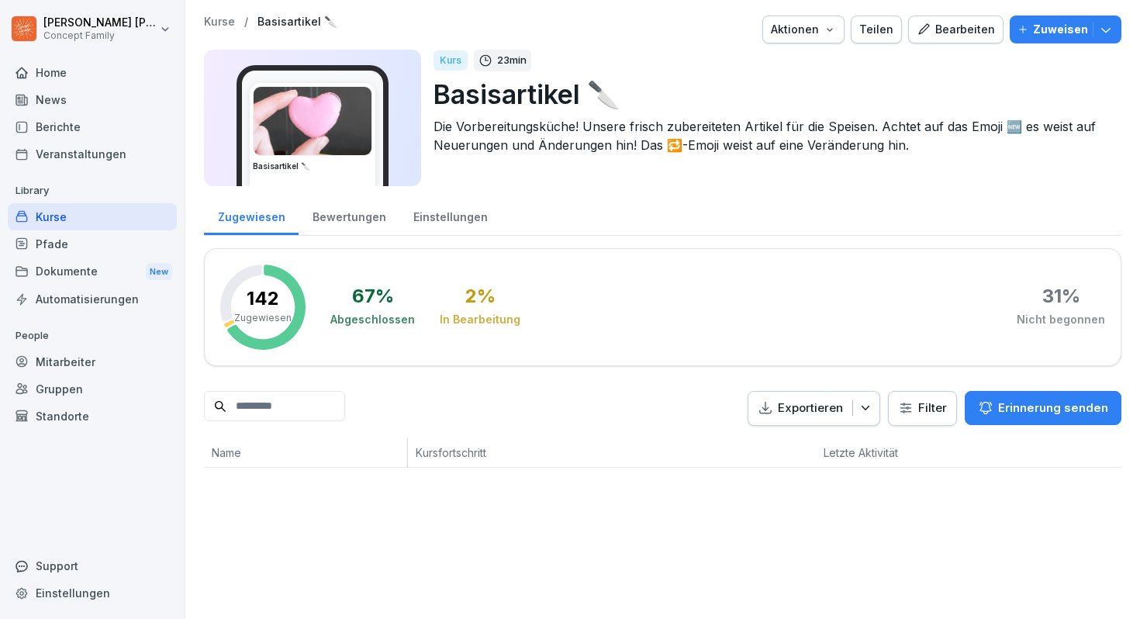 The width and height of the screenshot is (1140, 619). What do you see at coordinates (1061, 320) in the screenshot?
I see `div: Nicht begonnen` at bounding box center [1061, 320].